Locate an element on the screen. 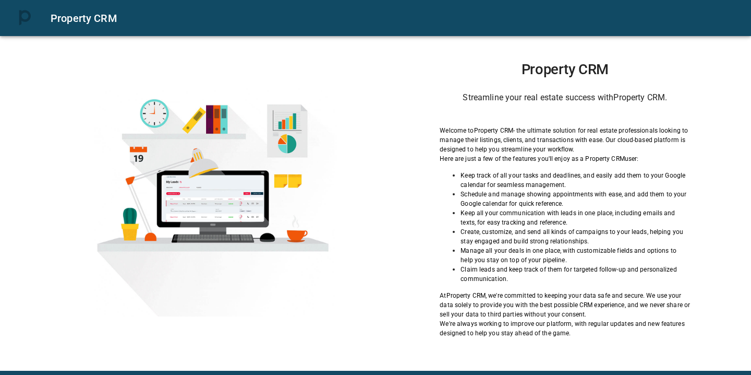 Image resolution: width=751 pixels, height=375 pixels. p: Schedule and manage showing appointments with ease, and add them to your Google calendar for quic... is located at coordinates (576, 199).